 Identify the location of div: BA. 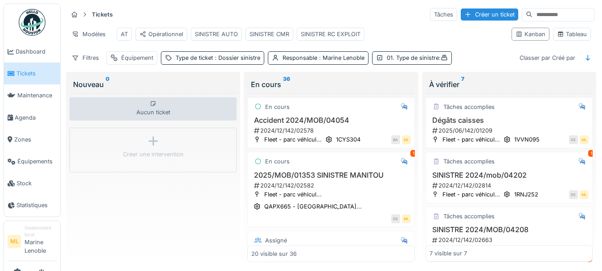
(396, 140).